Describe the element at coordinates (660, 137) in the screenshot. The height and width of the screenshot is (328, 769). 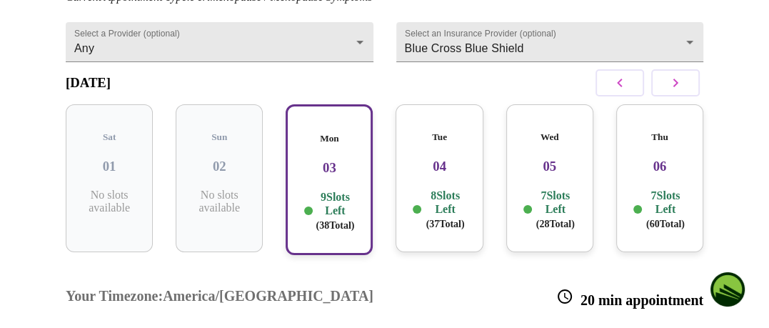
I see `h5: Thu` at that location.